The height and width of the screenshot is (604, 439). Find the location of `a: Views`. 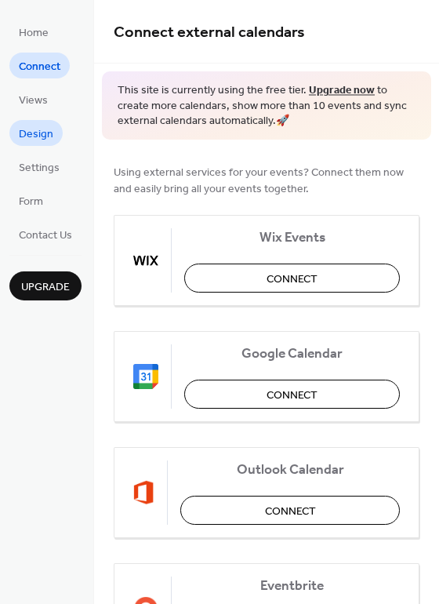

a: Views is located at coordinates (33, 99).